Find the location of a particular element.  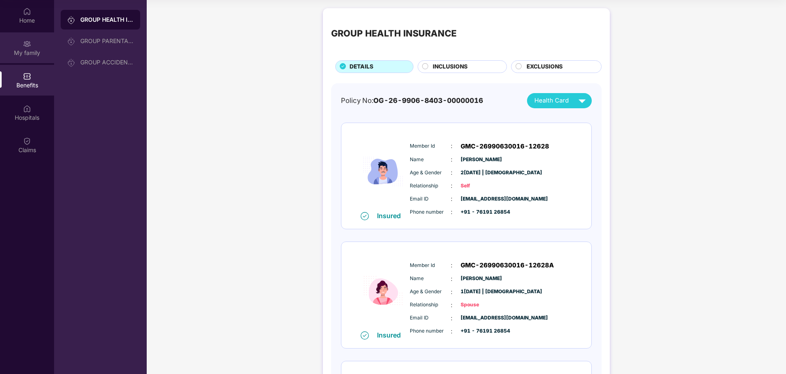

span: INCLUSIONS is located at coordinates (450, 67).